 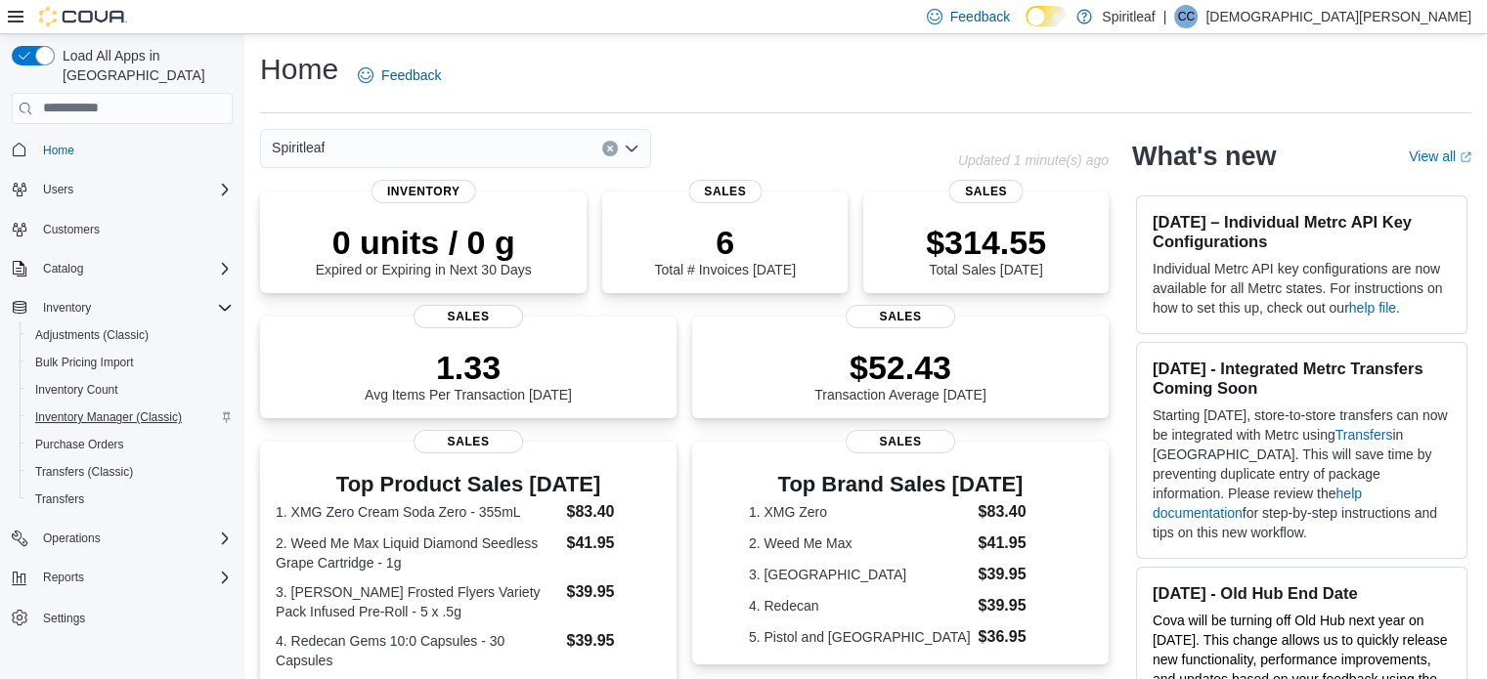 I want to click on span: Dark Mode, so click(x=1025, y=26).